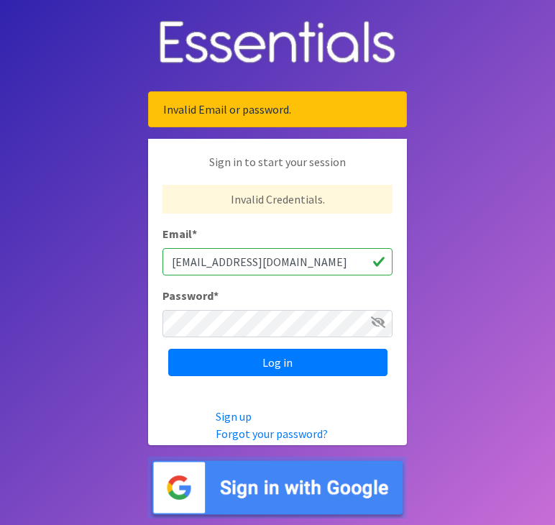  What do you see at coordinates (277, 43) in the screenshot?
I see `img: Human Essentials` at bounding box center [277, 43].